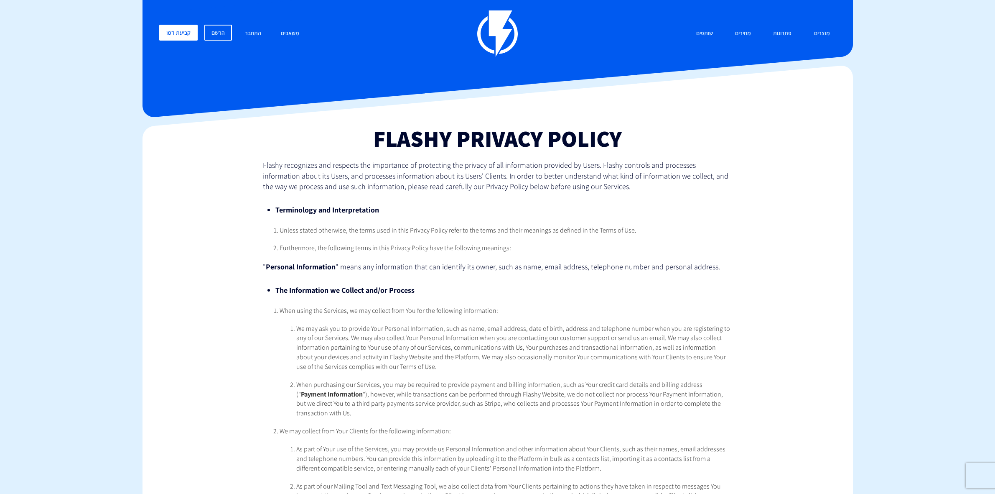 Image resolution: width=995 pixels, height=494 pixels. Describe the element at coordinates (513, 347) in the screenshot. I see `span: We may ask you to provide Your Personal Information, such as name, email address, date of birth, ...` at that location.